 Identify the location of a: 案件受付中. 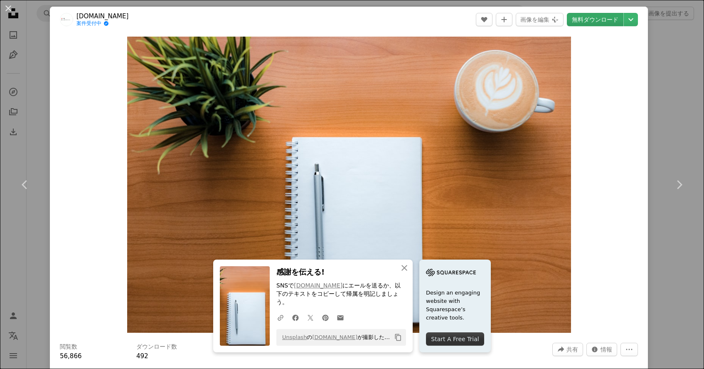
(102, 24).